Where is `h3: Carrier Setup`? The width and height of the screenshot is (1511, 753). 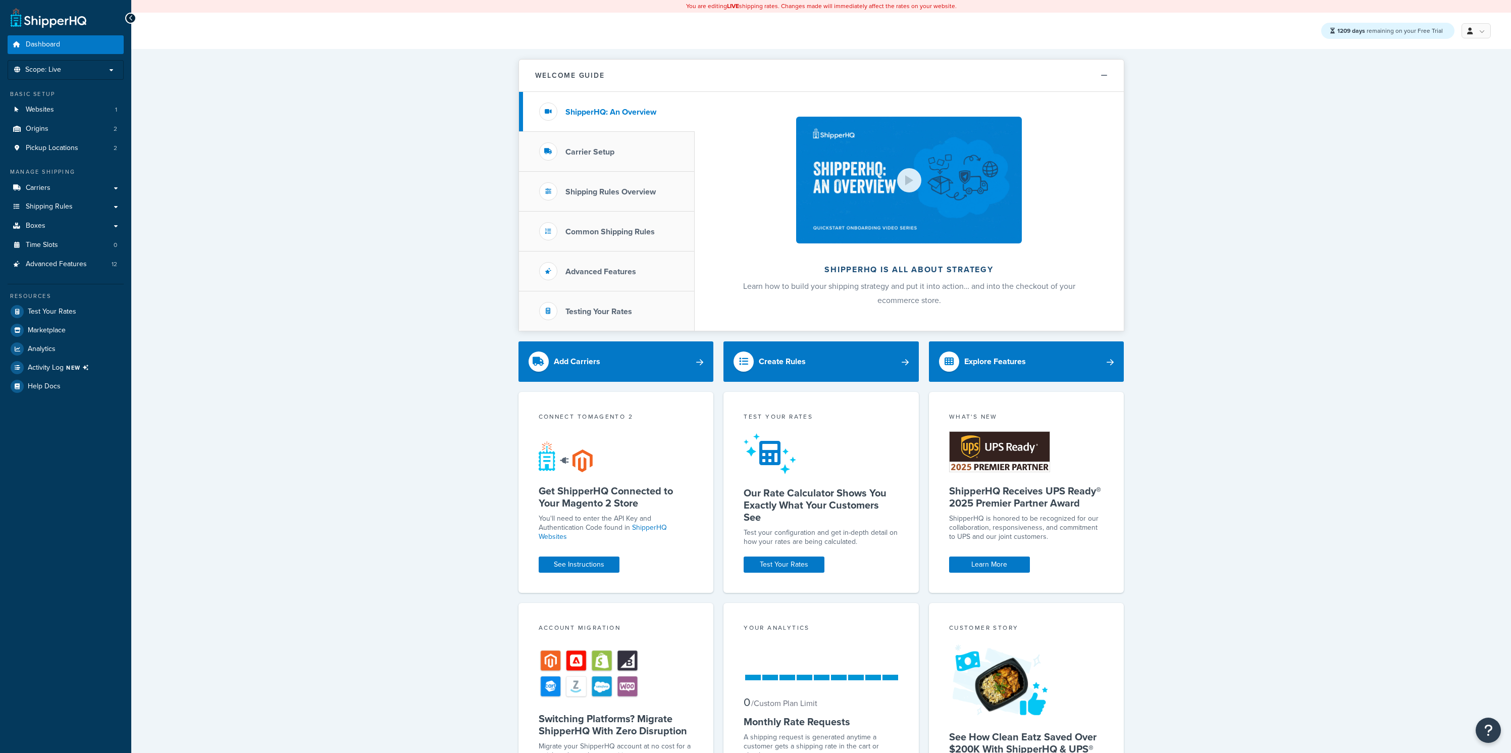 h3: Carrier Setup is located at coordinates (590, 152).